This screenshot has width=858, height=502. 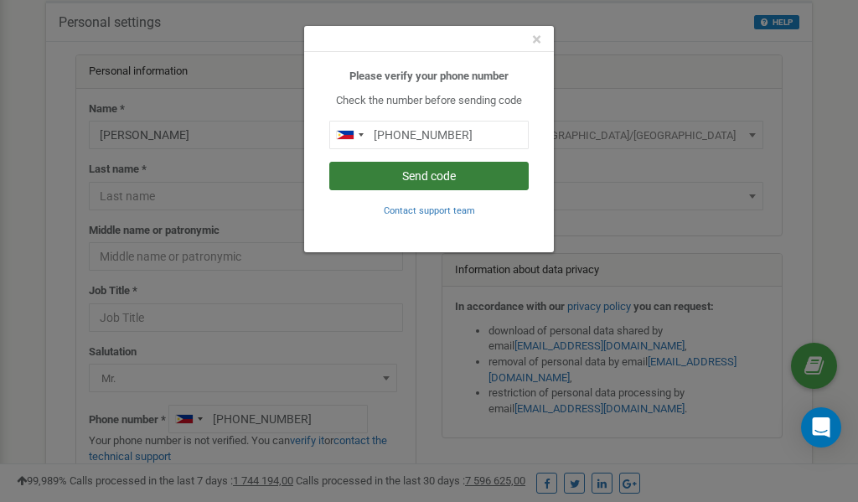 What do you see at coordinates (429, 210) in the screenshot?
I see `a: Contact support team` at bounding box center [429, 210].